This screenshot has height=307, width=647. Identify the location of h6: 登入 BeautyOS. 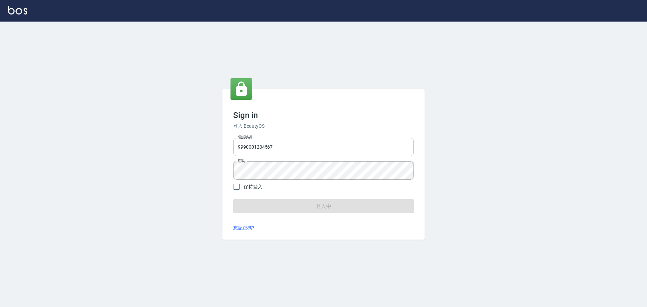
(324, 126).